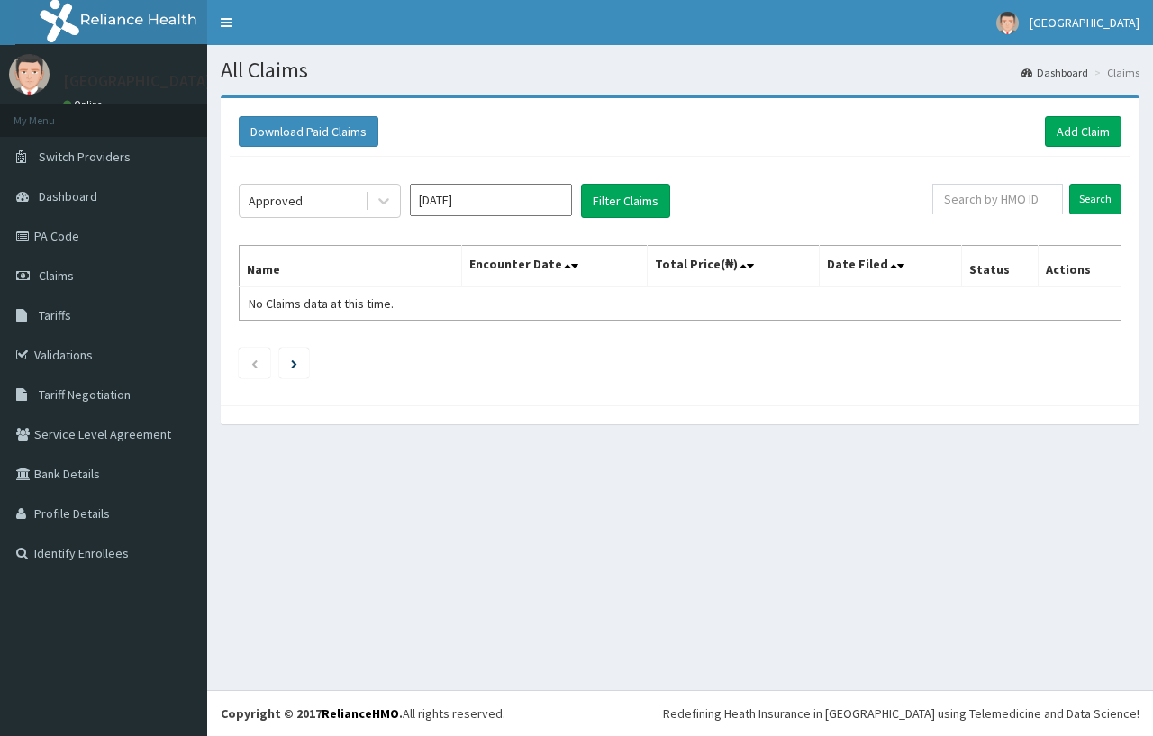 Image resolution: width=1153 pixels, height=736 pixels. I want to click on a: Next page, so click(294, 363).